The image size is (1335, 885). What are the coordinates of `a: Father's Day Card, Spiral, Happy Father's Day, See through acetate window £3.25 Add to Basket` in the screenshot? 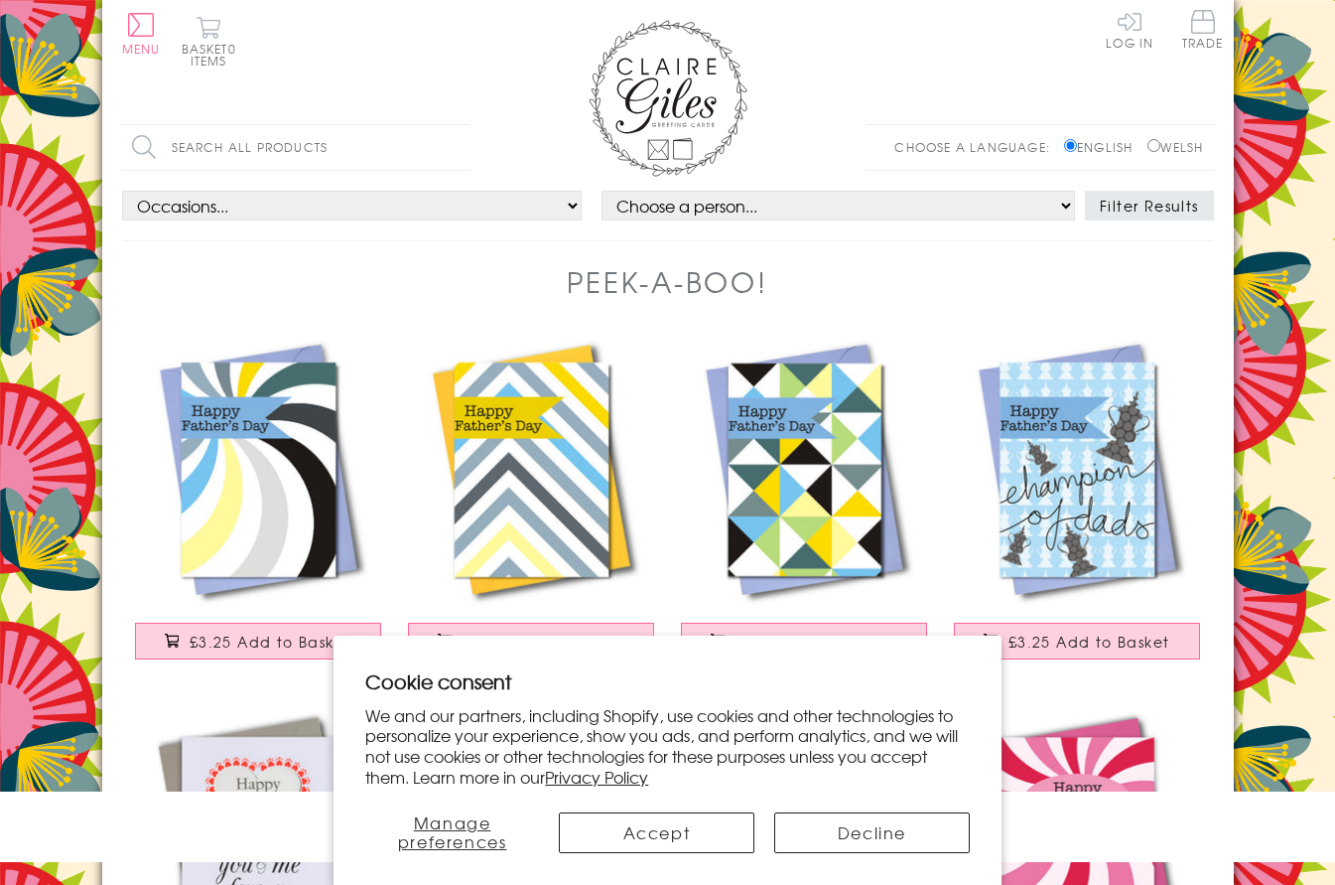 It's located at (258, 503).